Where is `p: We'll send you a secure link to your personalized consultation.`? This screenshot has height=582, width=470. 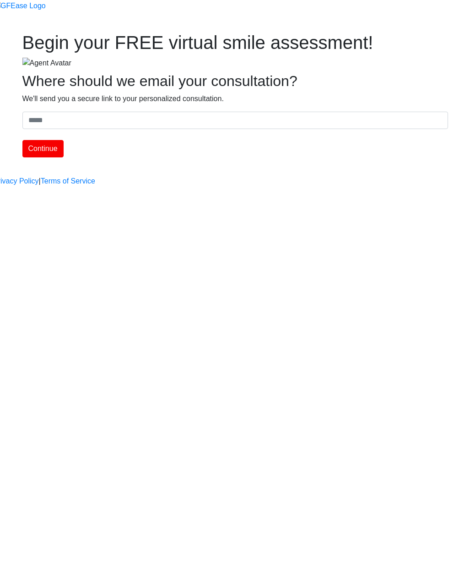 p: We'll send you a secure link to your personalized consultation. is located at coordinates (235, 99).